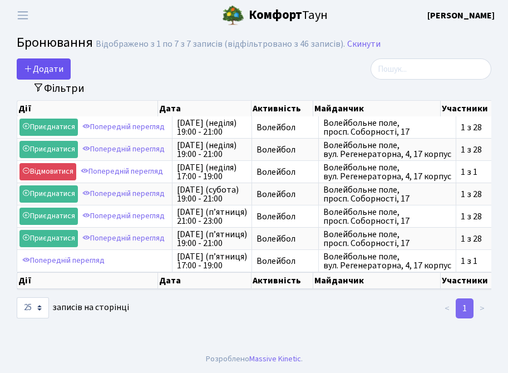 Image resolution: width=508 pixels, height=373 pixels. I want to click on input: Пошук..., so click(430, 69).